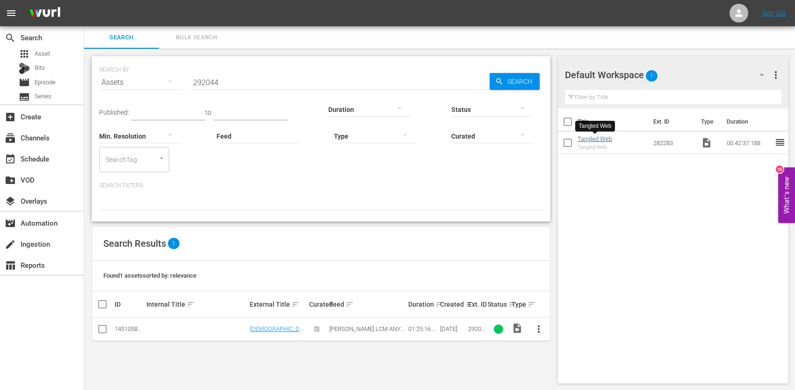 The height and width of the screenshot is (390, 795). What do you see at coordinates (423, 304) in the screenshot?
I see `div: Duration` at bounding box center [423, 304].